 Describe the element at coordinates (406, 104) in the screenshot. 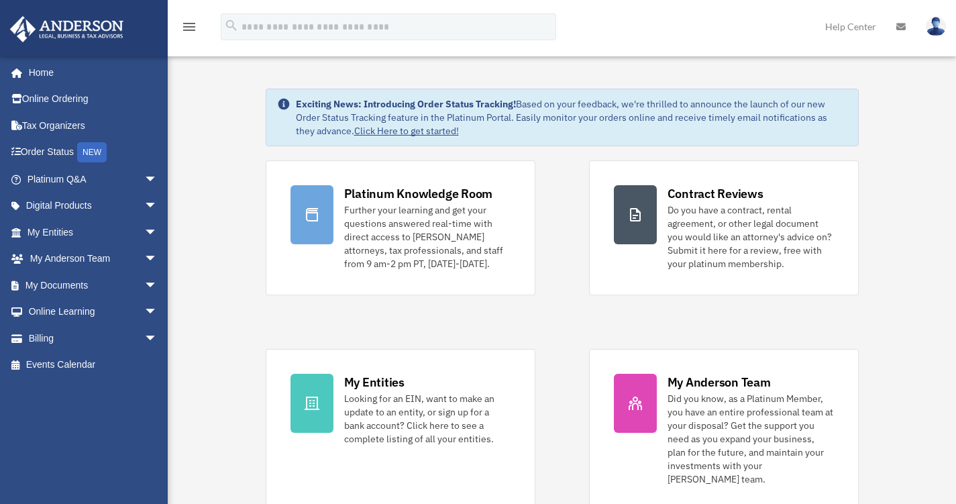

I see `strong: Exciting News: Introducing Order Status Tracking!` at that location.